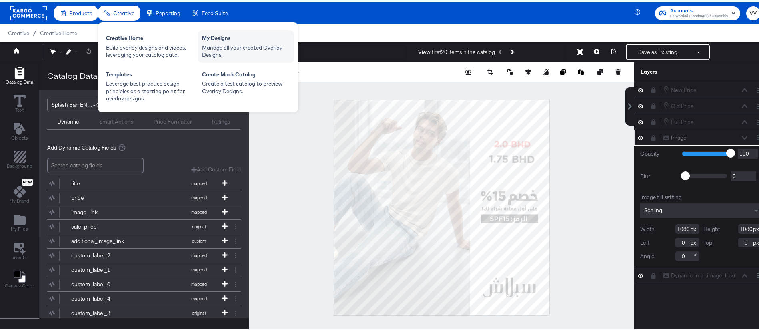 This screenshot has width=759, height=331. Describe the element at coordinates (100, 268) in the screenshot. I see `div: custom_label_1` at that location.